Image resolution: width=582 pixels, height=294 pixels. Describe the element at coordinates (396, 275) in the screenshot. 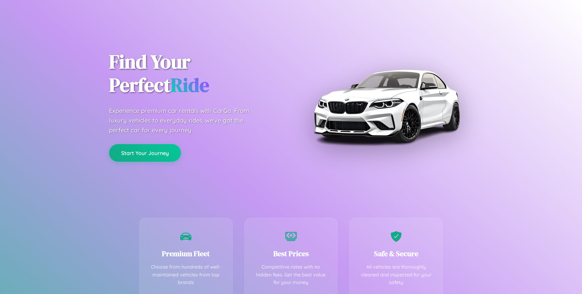

I see `p: All vehicles are thoroughly cleaned and inspected for your safety` at that location.